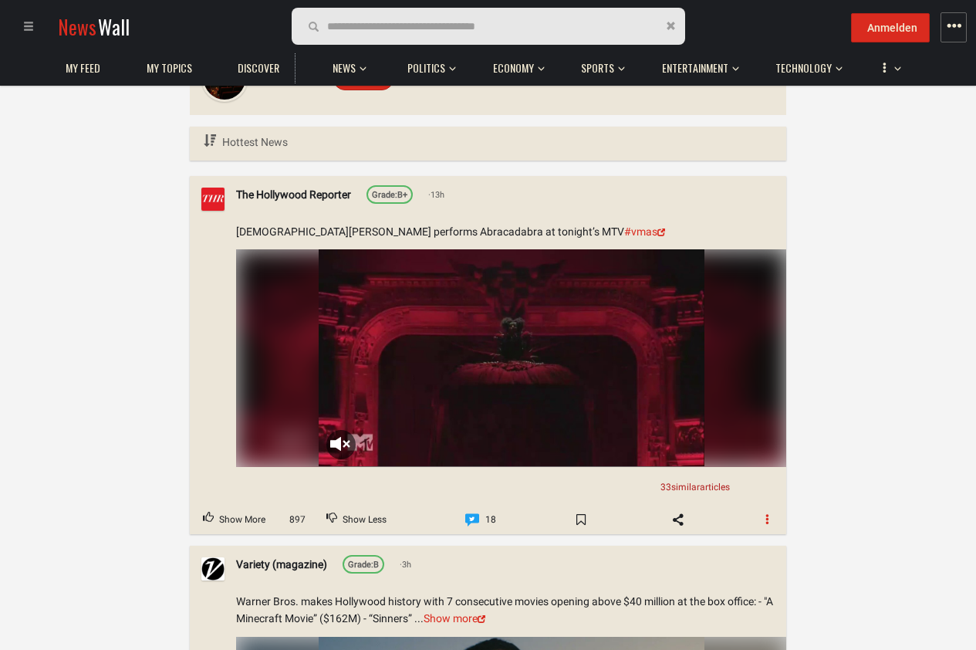  I want to click on div: B, so click(363, 565).